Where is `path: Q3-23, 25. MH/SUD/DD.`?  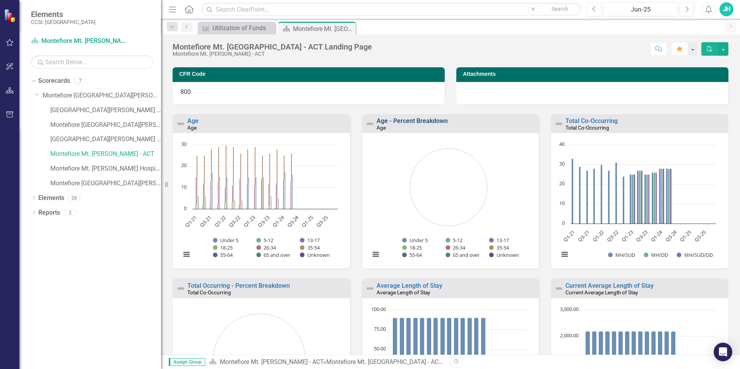 path: Q3-23, 25. MH/SUD/DD. is located at coordinates (649, 199).